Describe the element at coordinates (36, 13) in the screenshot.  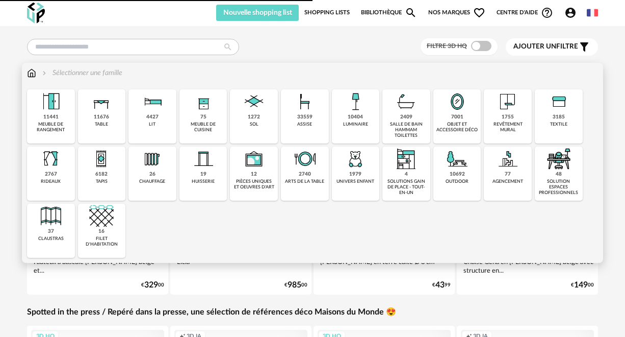
I see `img: OXP` at that location.